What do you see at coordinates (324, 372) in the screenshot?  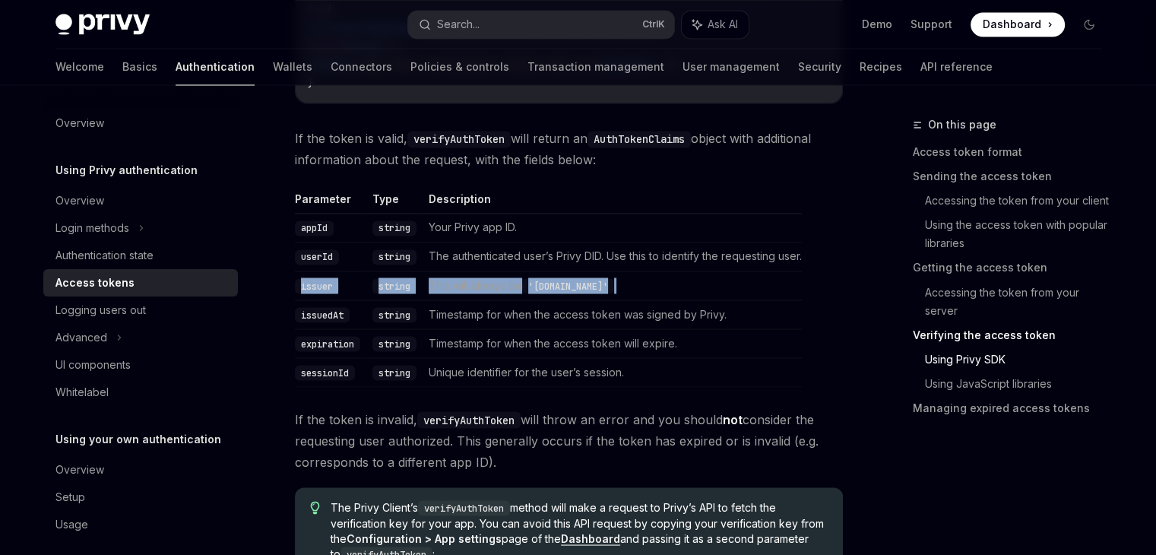 I see `code: sessionId` at bounding box center [324, 372].